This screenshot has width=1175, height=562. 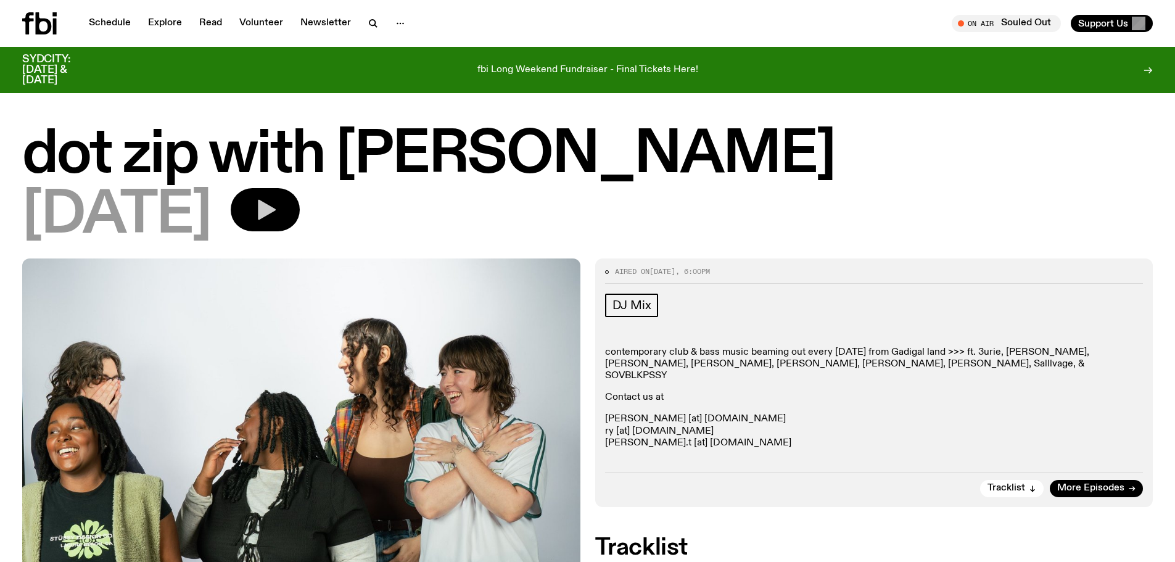 I want to click on a: More Episodes, so click(x=1096, y=488).